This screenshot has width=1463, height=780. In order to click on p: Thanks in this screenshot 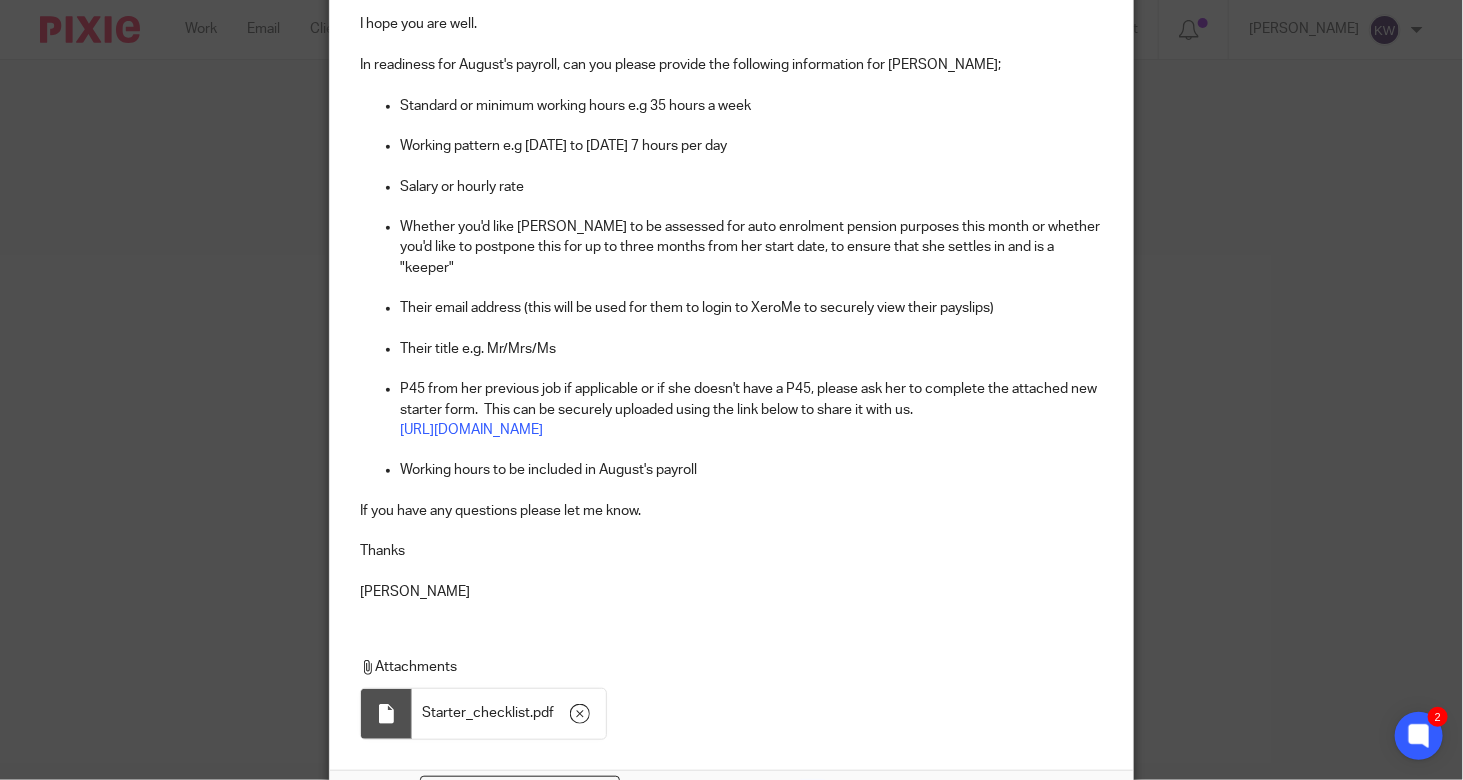, I will do `click(731, 541)`.